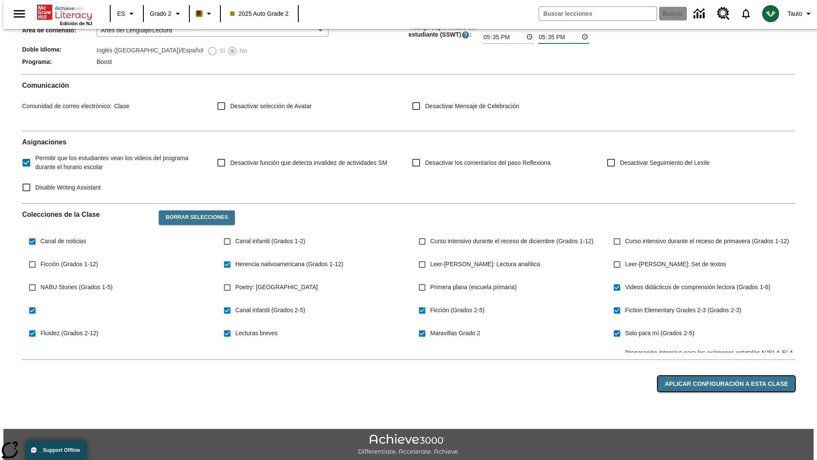 The width and height of the screenshot is (817, 460). I want to click on div: Colecciones de la Clase, so click(409, 278).